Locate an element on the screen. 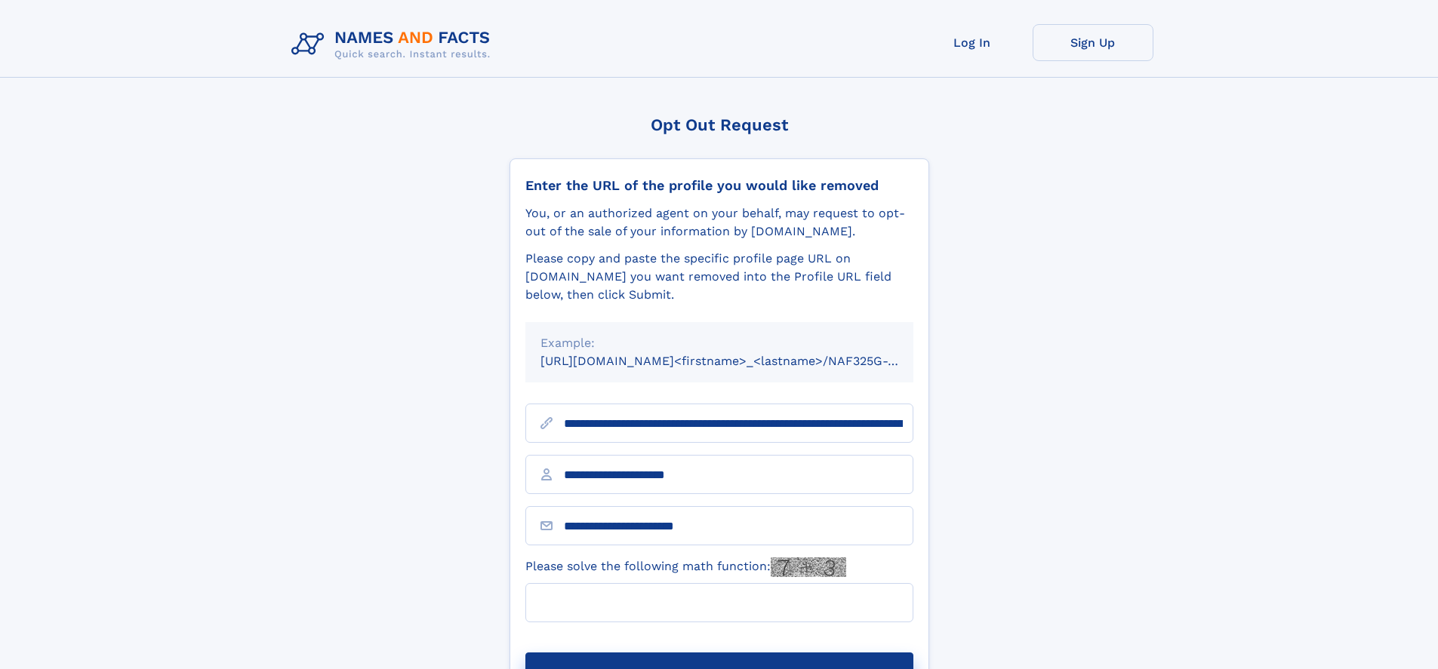 The height and width of the screenshot is (669, 1438). a: Log In is located at coordinates (972, 42).